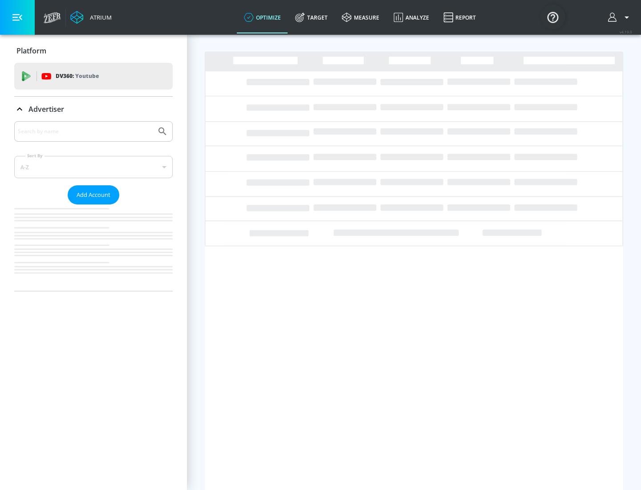 The image size is (641, 490). What do you see at coordinates (460, 17) in the screenshot?
I see `a: Report` at bounding box center [460, 17].